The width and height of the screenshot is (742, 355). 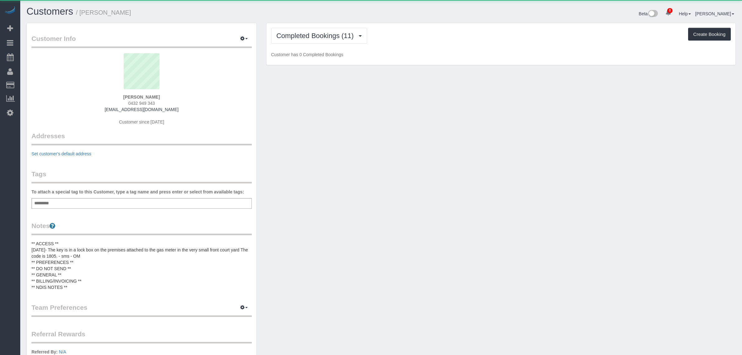 What do you see at coordinates (649, 14) in the screenshot?
I see `a: Beta` at bounding box center [649, 14].